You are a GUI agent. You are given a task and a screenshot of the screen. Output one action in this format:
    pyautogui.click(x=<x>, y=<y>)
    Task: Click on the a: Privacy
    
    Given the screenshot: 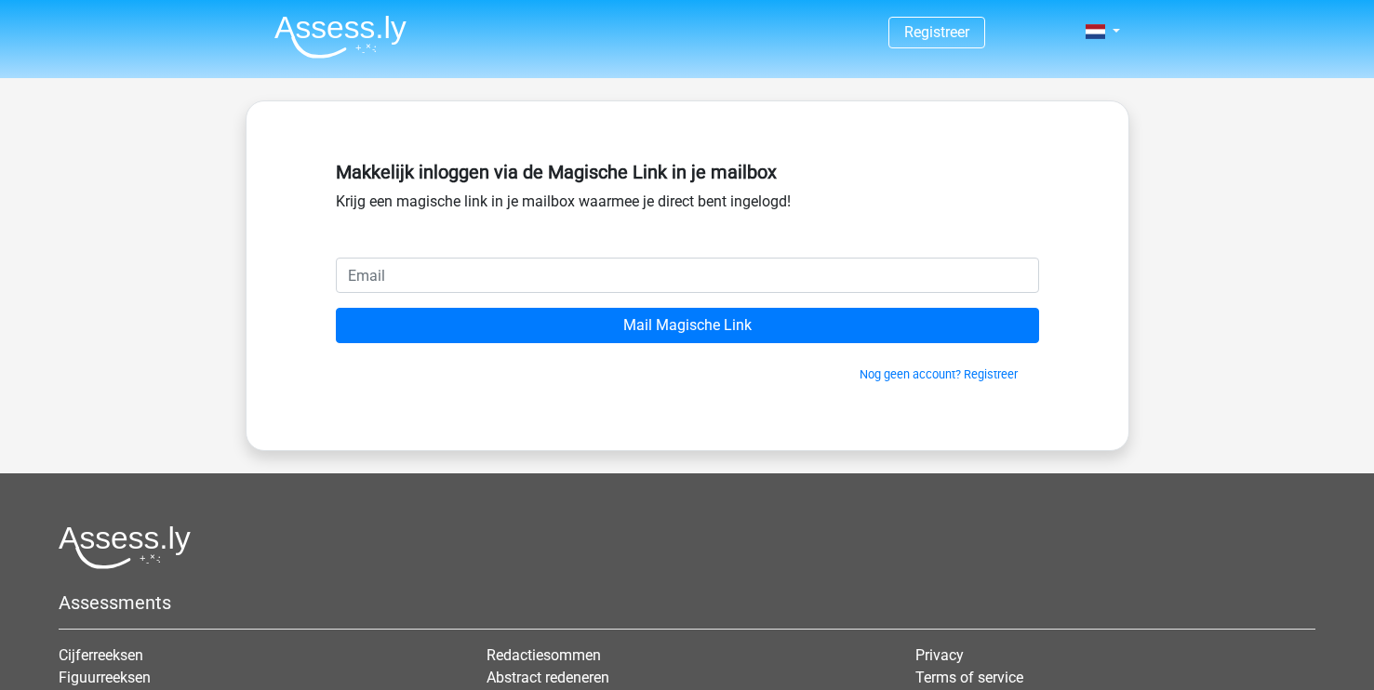 What is the action you would take?
    pyautogui.click(x=939, y=655)
    